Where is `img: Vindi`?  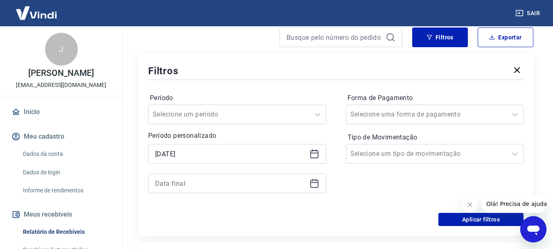 img: Vindi is located at coordinates (36, 13).